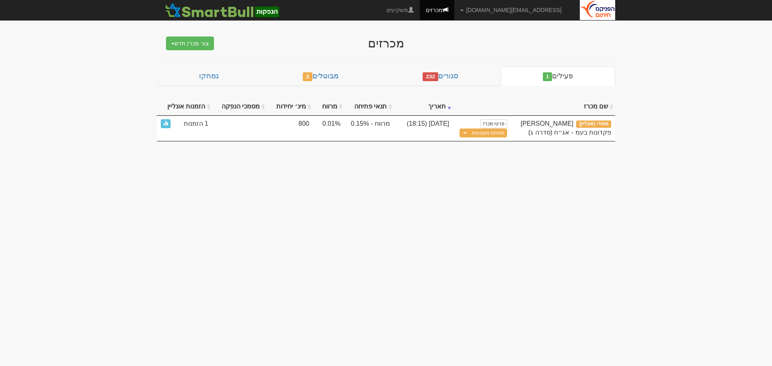 This screenshot has width=772, height=366. I want to click on th: הזמנות אונליין : activate to sort column ascending, so click(184, 107).